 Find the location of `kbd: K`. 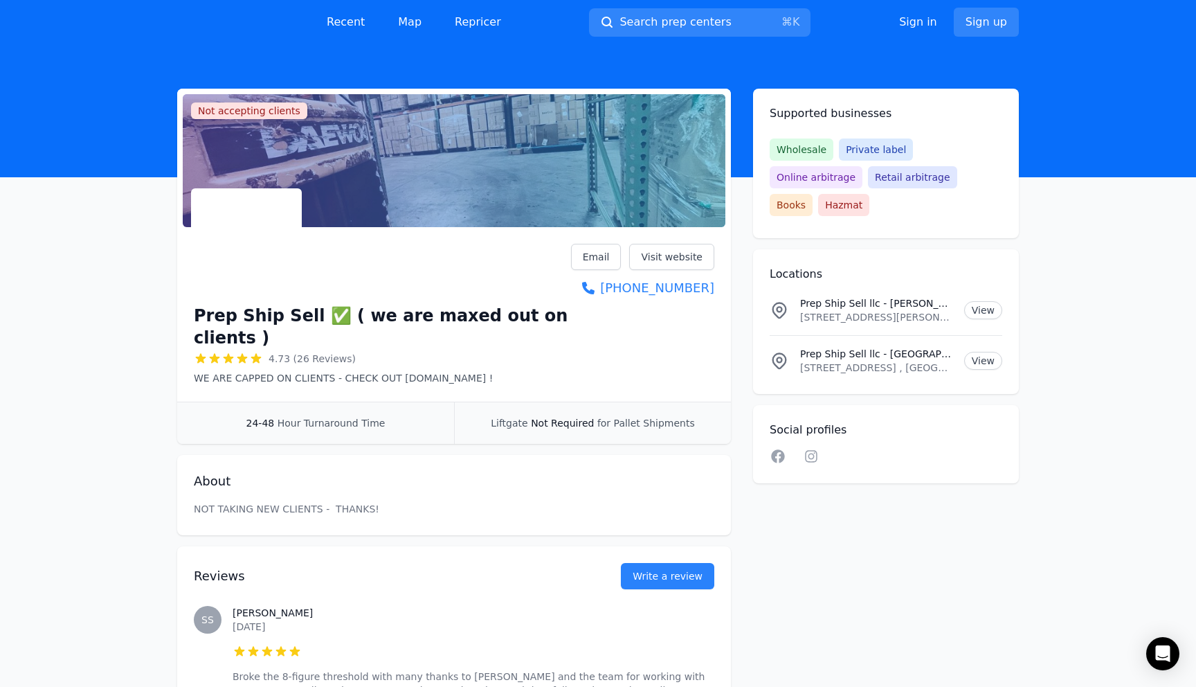

kbd: K is located at coordinates (796, 21).